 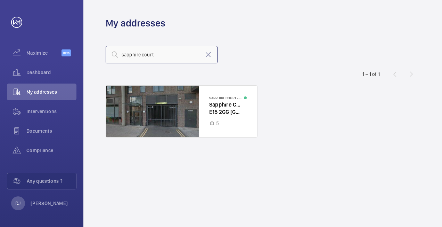 I want to click on span: Documents, so click(x=51, y=131).